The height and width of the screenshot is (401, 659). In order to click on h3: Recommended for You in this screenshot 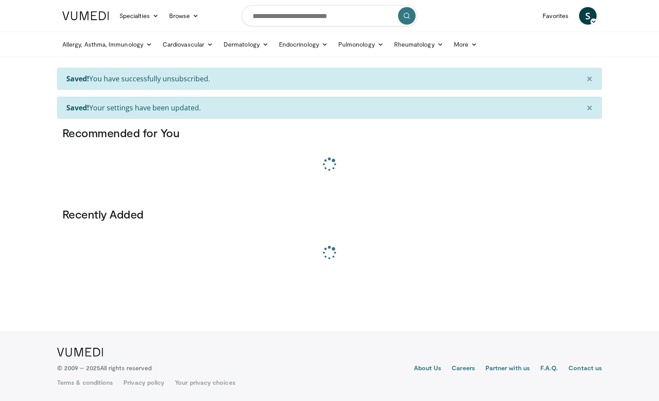, I will do `click(329, 133)`.